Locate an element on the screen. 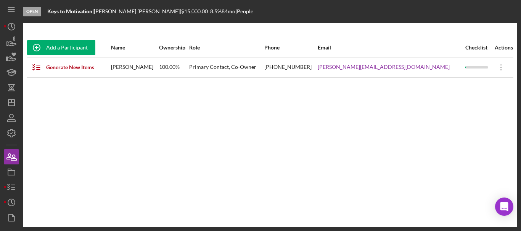 The image size is (521, 231). button: Generate New Items is located at coordinates (64, 67).